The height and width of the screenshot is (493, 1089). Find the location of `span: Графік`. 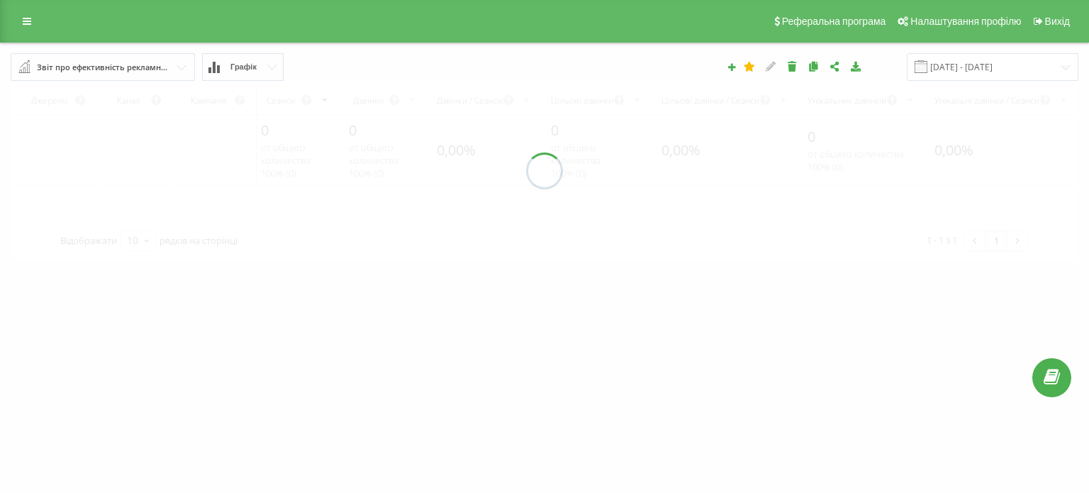

span: Графік is located at coordinates (243, 67).